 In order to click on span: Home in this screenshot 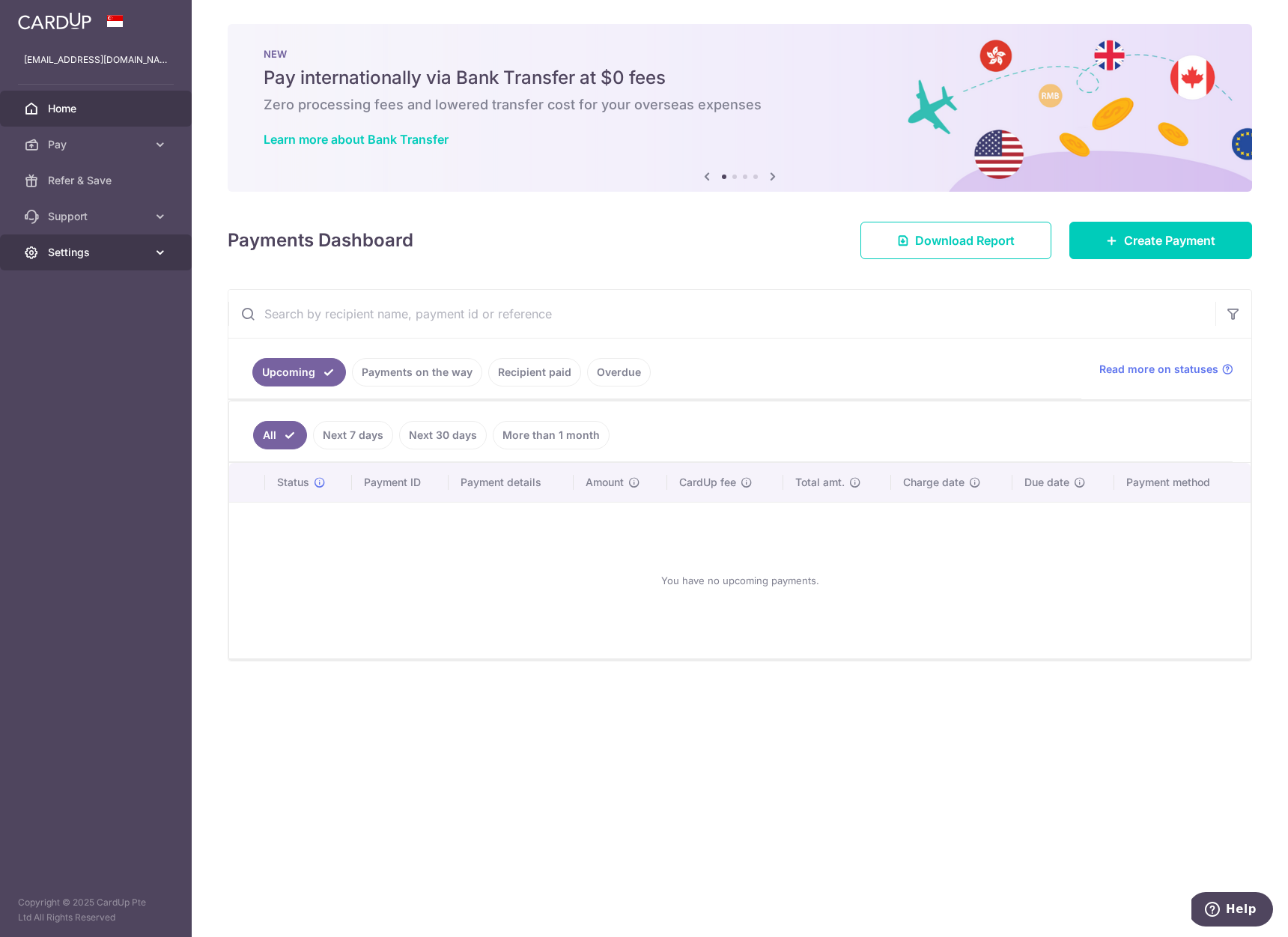, I will do `click(97, 109)`.